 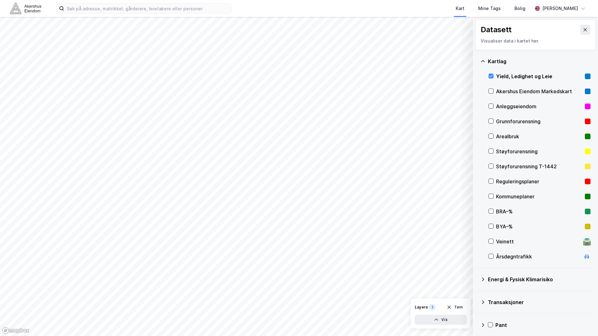 What do you see at coordinates (583, 321) in the screenshot?
I see `div: Kontrollprogram for chat` at bounding box center [583, 321].